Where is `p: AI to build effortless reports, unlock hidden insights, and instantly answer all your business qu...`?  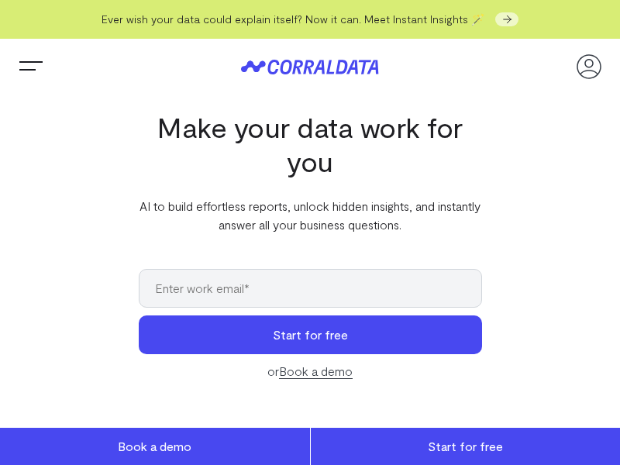
p: AI to build effortless reports, unlock hidden insights, and instantly answer all your business qu... is located at coordinates (310, 216).